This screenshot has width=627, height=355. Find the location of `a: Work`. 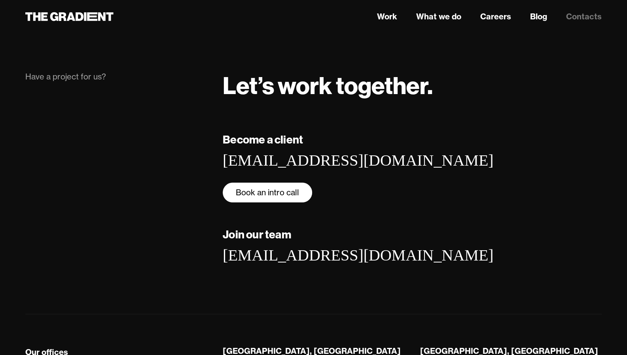

a: Work is located at coordinates (387, 17).